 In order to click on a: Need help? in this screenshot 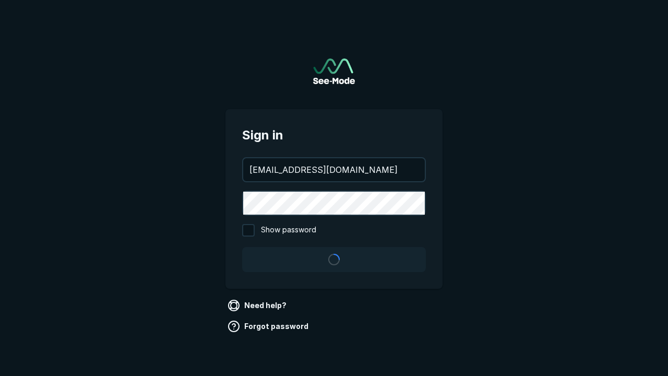, I will do `click(258, 305)`.